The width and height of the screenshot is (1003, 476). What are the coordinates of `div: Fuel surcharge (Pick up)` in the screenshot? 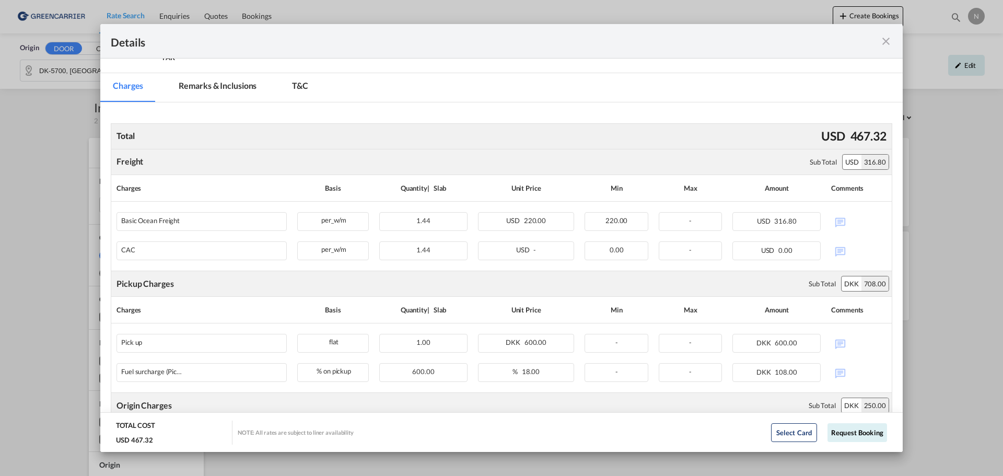 It's located at (152, 371).